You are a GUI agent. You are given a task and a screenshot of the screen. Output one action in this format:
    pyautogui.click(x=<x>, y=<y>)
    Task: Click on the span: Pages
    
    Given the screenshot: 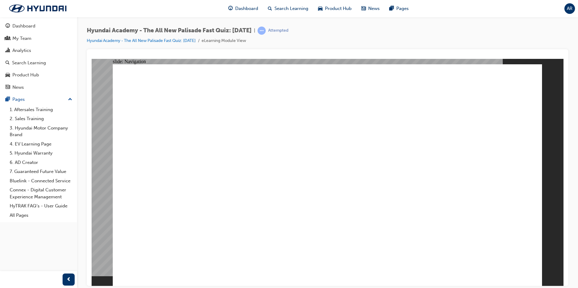 What is the action you would take?
    pyautogui.click(x=402, y=8)
    